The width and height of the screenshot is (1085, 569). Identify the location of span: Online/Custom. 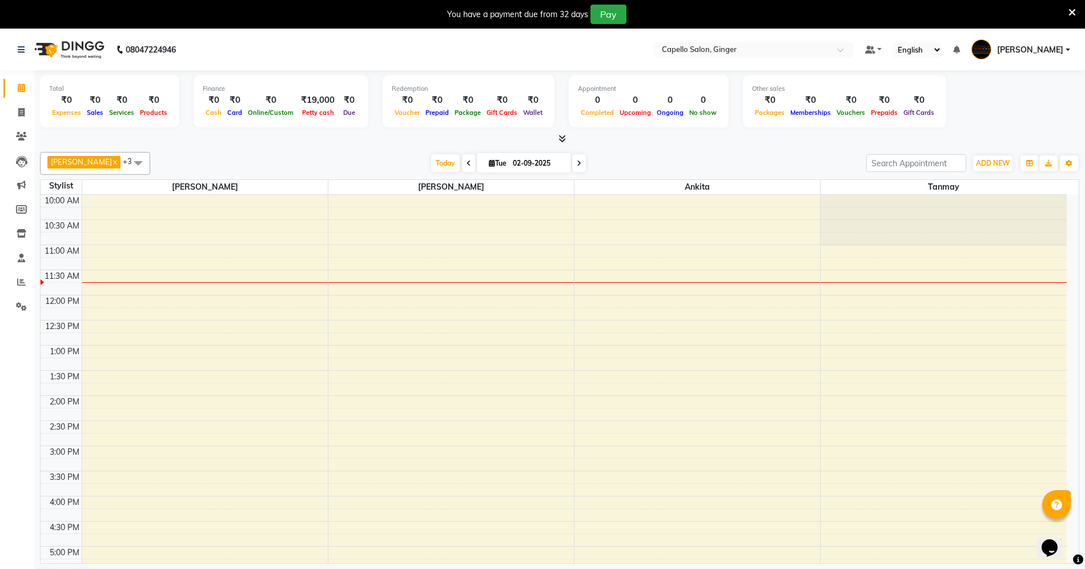
(271, 112).